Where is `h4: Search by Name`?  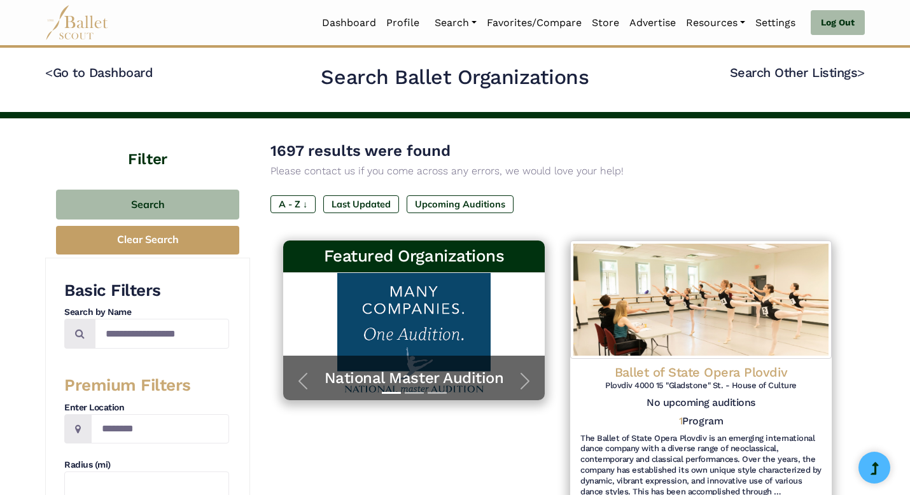
h4: Search by Name is located at coordinates (146, 313).